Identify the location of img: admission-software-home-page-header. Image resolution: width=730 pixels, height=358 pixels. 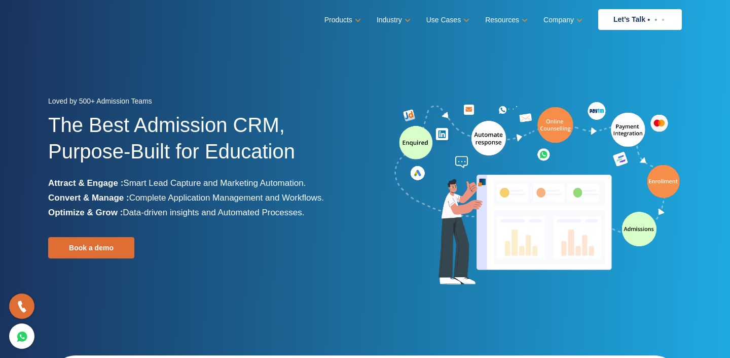
(538, 194).